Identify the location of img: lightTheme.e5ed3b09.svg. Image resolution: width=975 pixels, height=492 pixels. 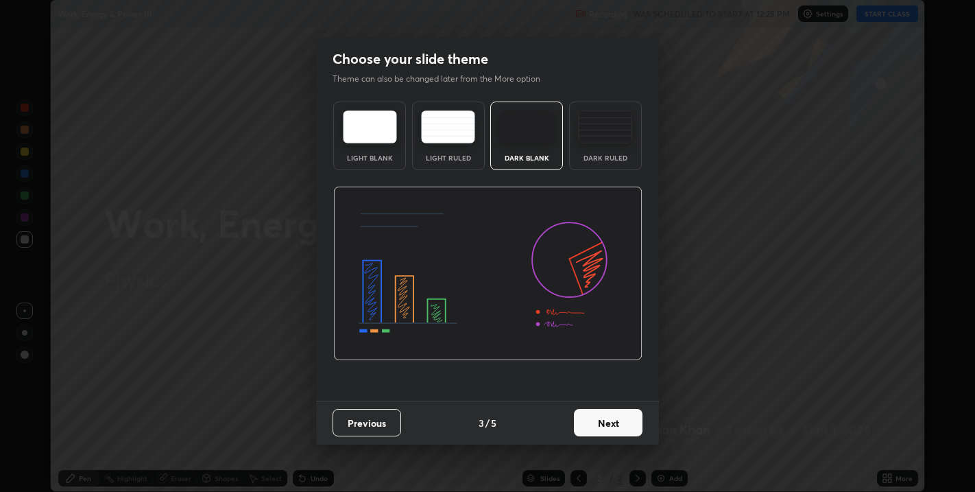
(370, 127).